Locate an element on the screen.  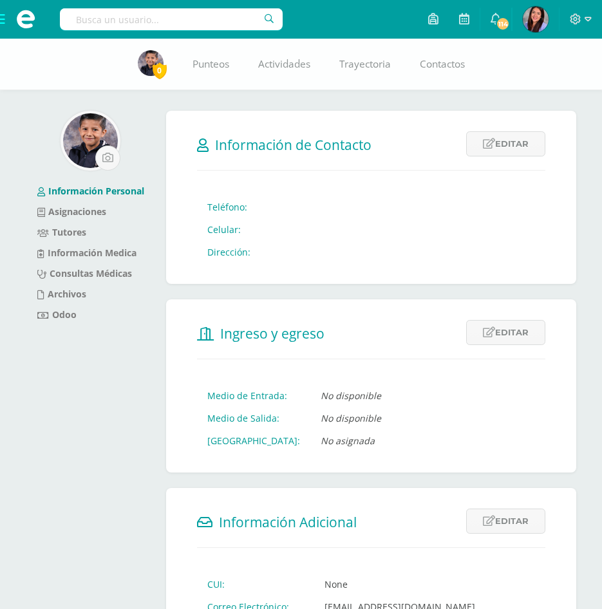
span: Ingreso y egreso is located at coordinates (272, 333).